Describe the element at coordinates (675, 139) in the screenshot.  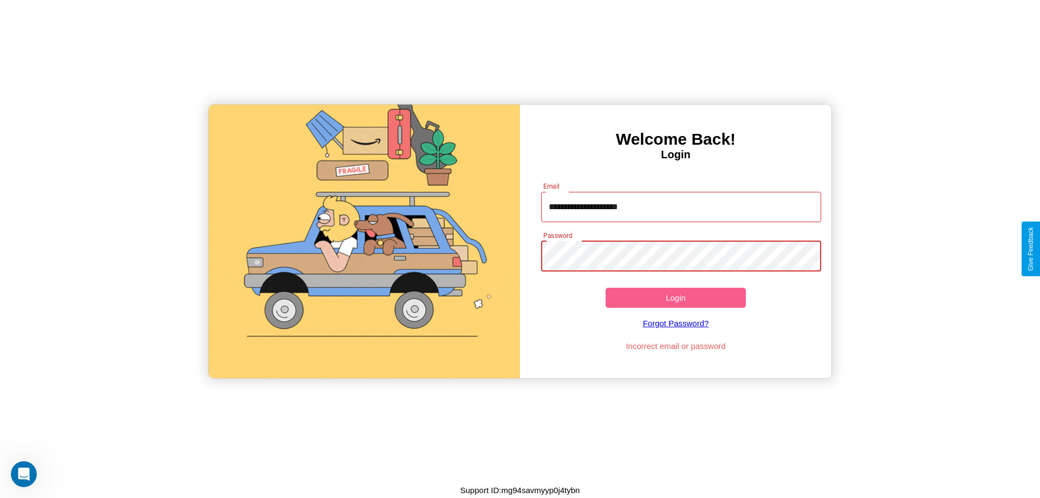
I see `h3: Welcome Back!` at that location.